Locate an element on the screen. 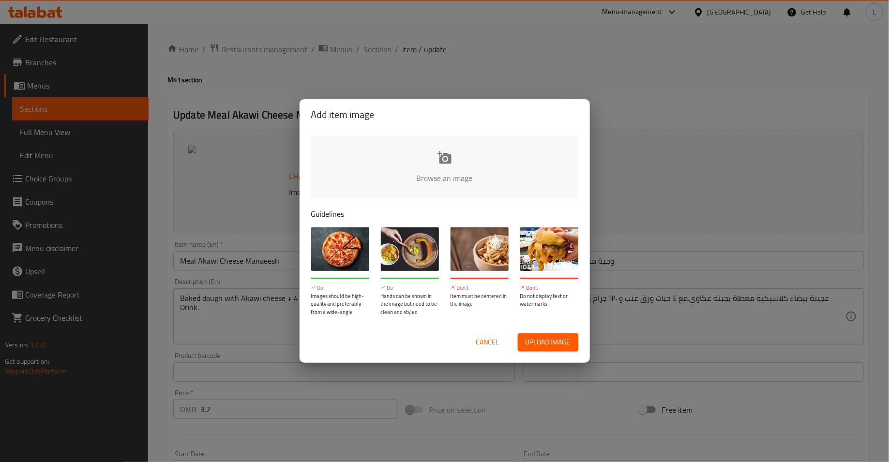 This screenshot has height=462, width=889. p: Images should be high-quality and preferably from a wide-angle is located at coordinates (340, 304).